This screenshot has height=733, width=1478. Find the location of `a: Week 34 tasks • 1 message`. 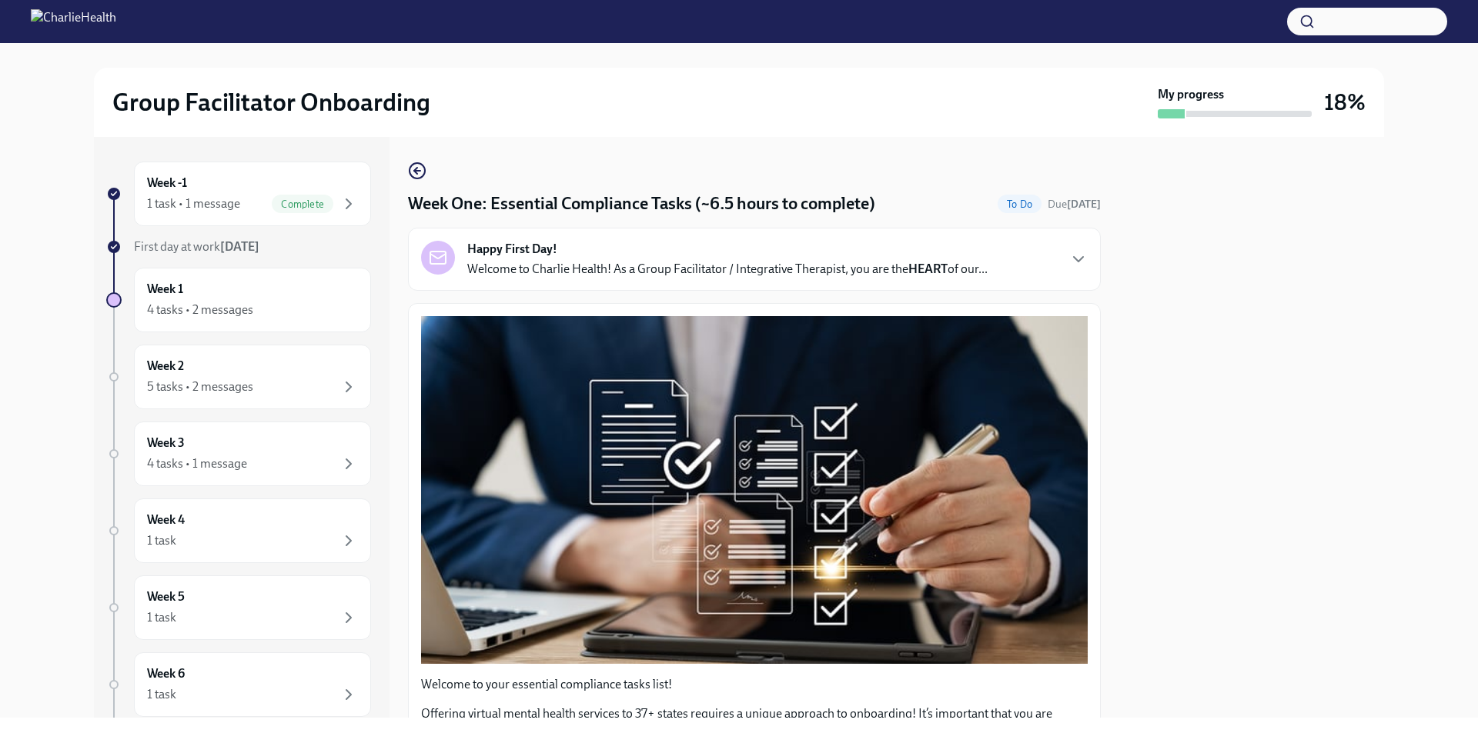

a: Week 34 tasks • 1 message is located at coordinates (239, 454).